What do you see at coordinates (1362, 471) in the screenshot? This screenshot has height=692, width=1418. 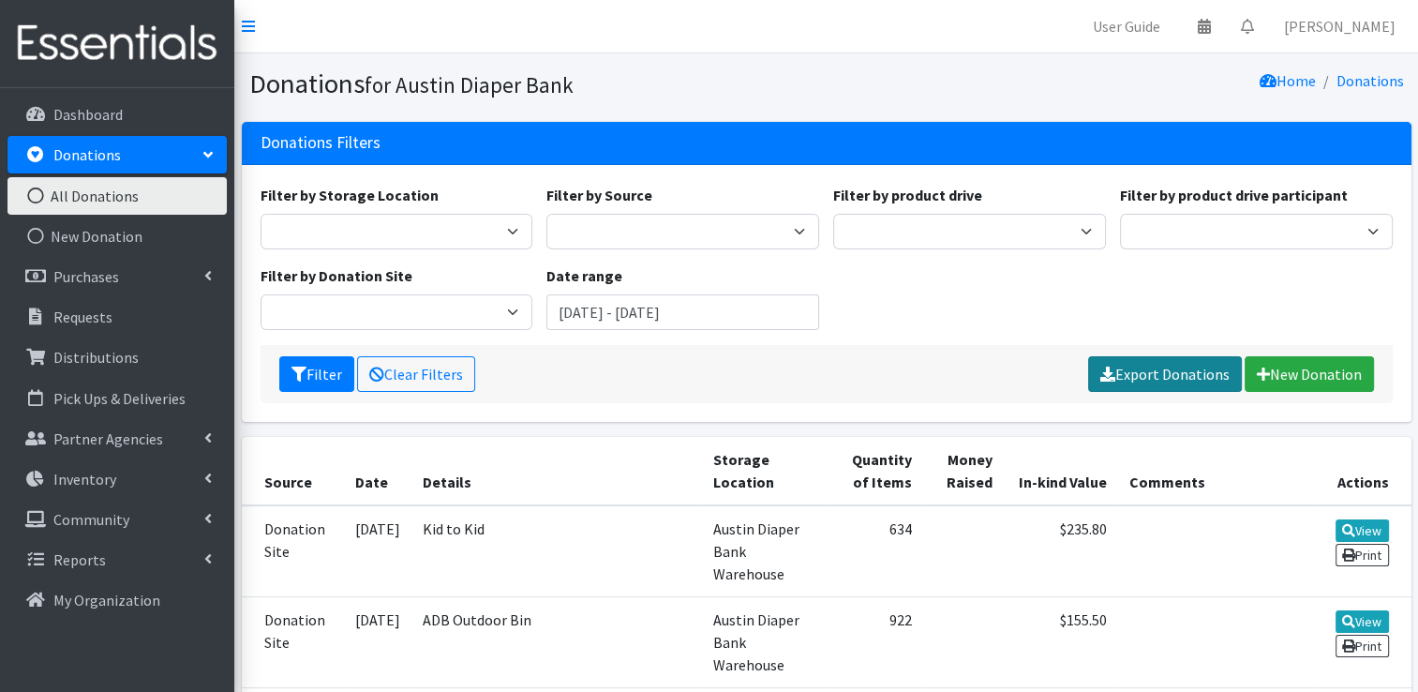 I see `th: Actions` at bounding box center [1362, 471].